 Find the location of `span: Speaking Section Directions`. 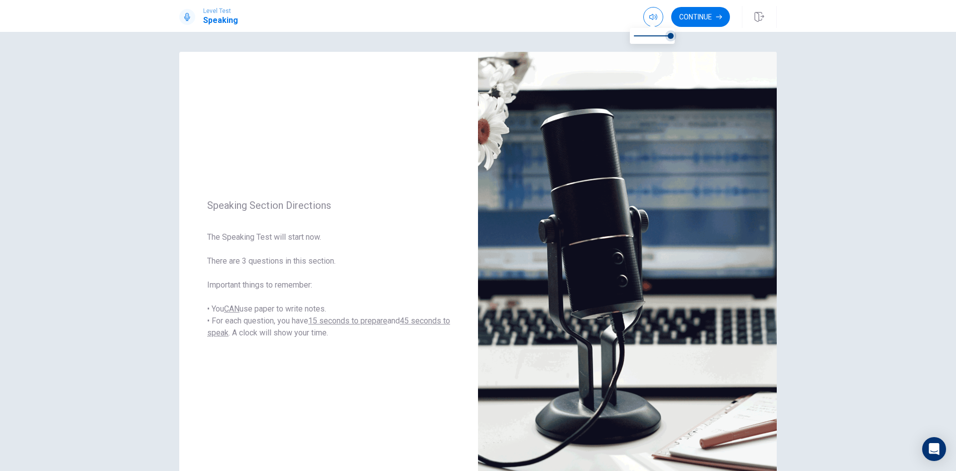

span: Speaking Section Directions is located at coordinates (329, 205).